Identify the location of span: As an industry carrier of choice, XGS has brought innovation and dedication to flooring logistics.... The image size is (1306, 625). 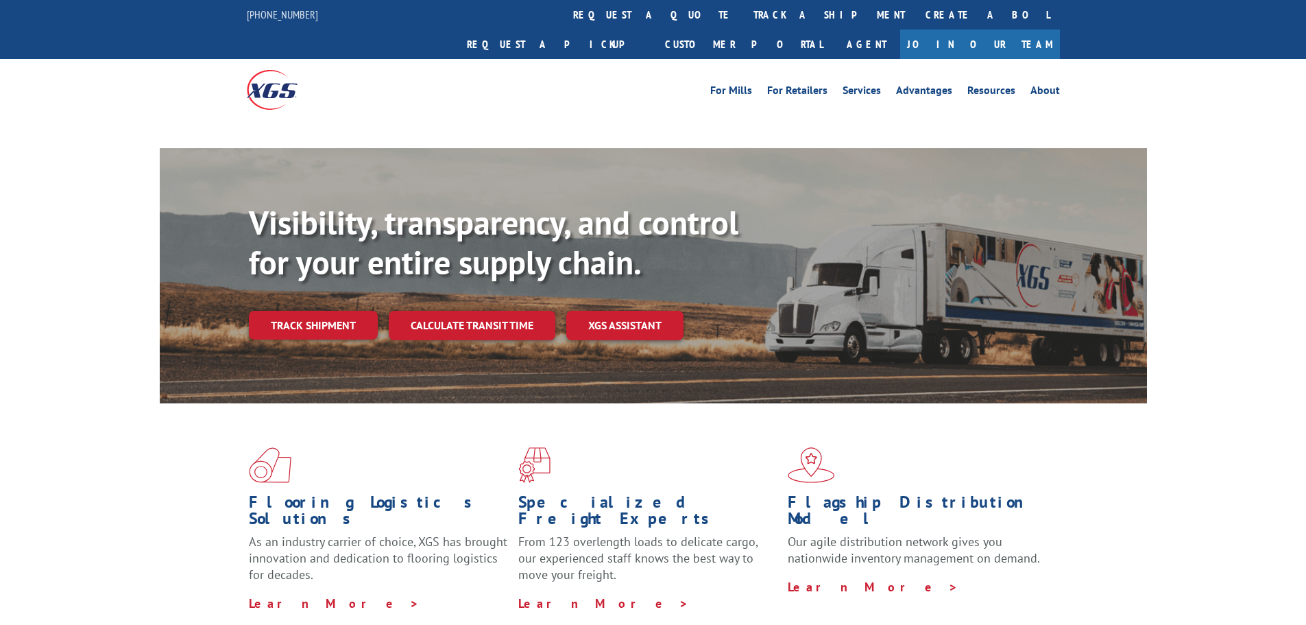
(378, 558).